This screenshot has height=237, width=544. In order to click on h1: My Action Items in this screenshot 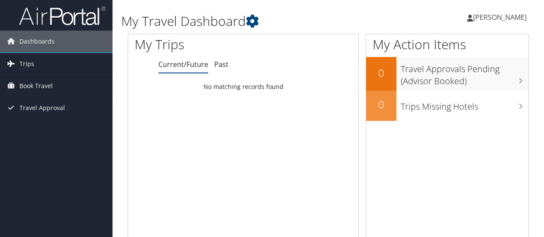, I will do `click(447, 45)`.